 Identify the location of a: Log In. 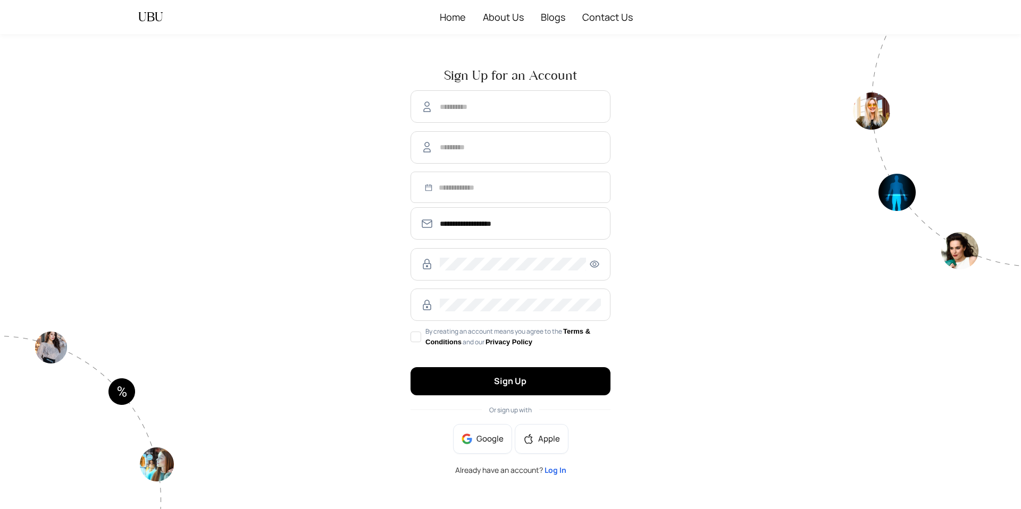
(555, 470).